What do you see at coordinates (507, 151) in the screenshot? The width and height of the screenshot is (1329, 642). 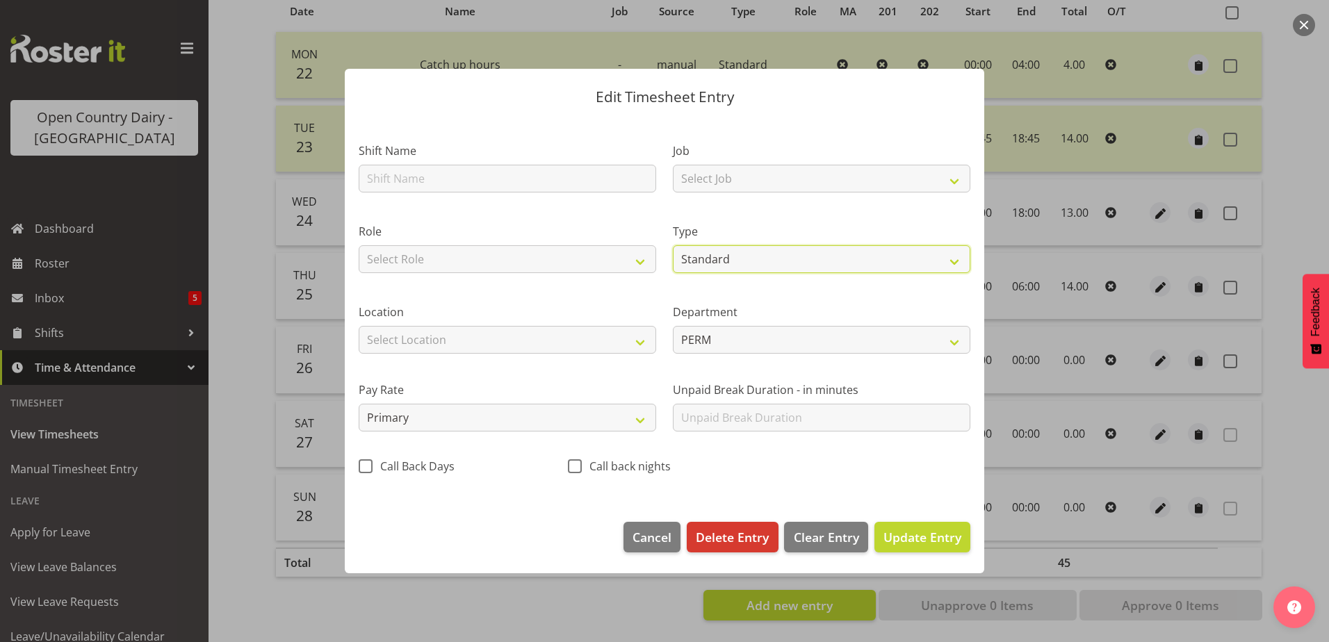 I see `label: Shift Name` at bounding box center [507, 151].